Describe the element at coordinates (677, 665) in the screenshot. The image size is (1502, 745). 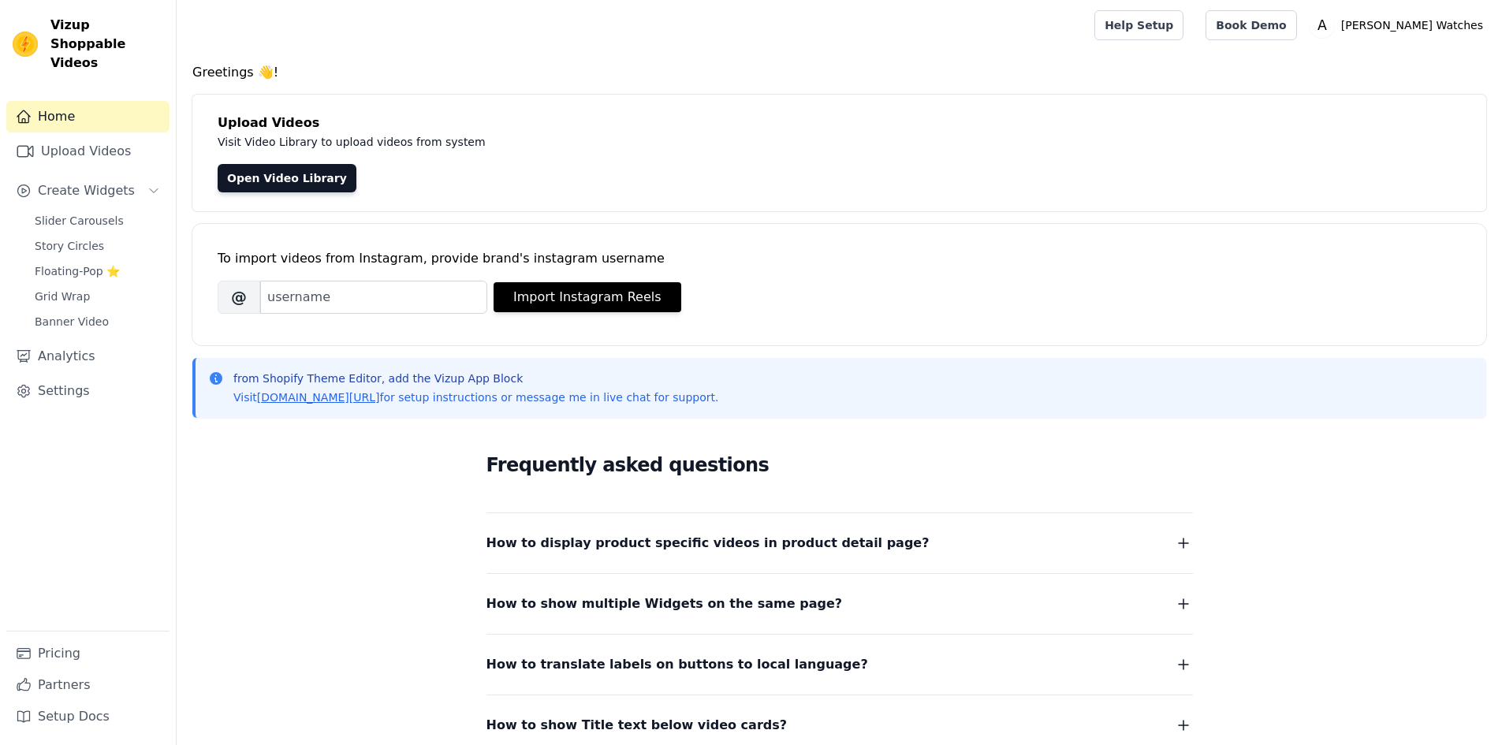
I see `span: How to translate labels on buttons to local language?` at that location.